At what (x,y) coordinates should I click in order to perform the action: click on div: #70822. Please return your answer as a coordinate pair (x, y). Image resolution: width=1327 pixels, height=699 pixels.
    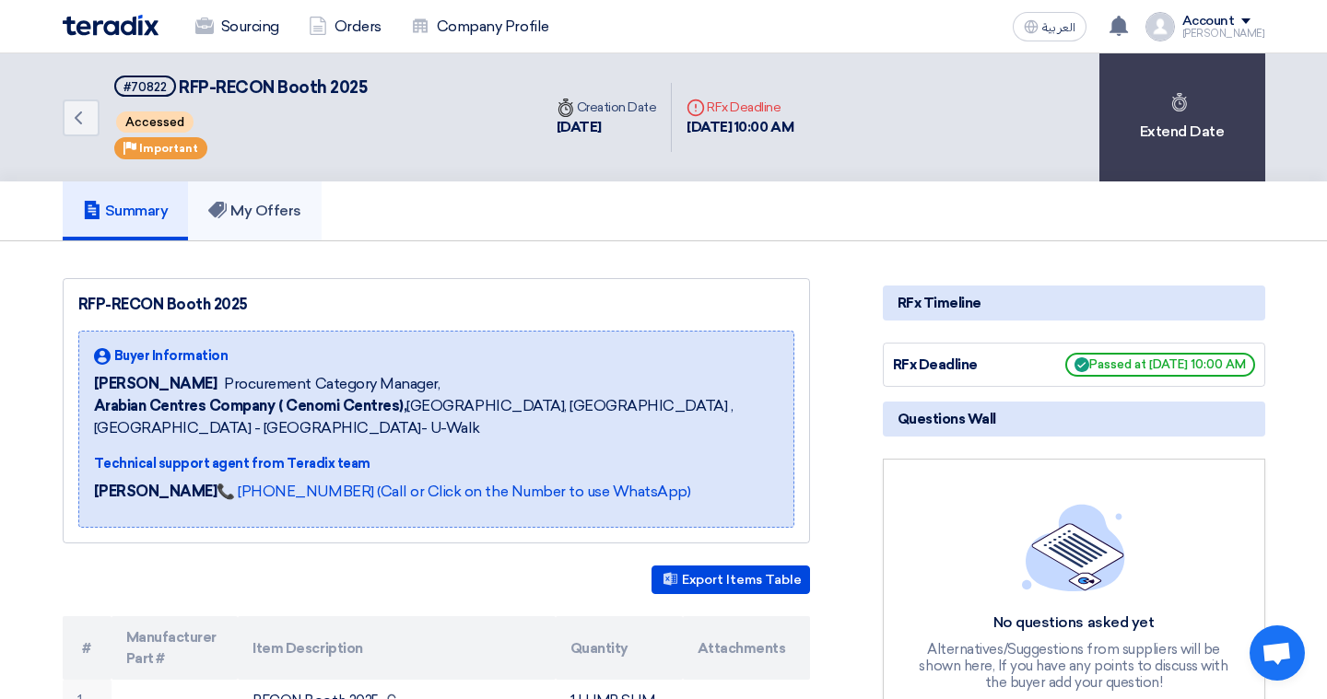
    Looking at the image, I should click on (145, 87).